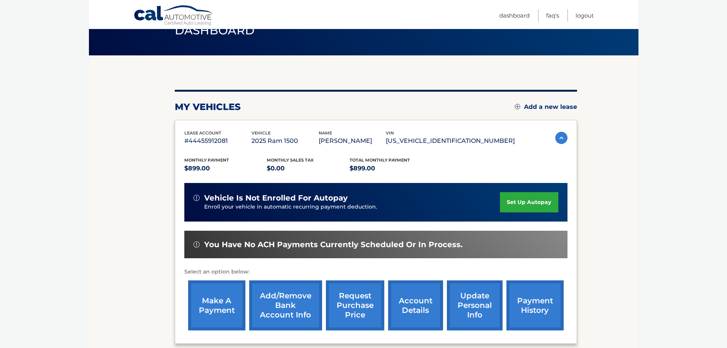 Image resolution: width=727 pixels, height=348 pixels. I want to click on p: 2025 Ram 1500, so click(285, 141).